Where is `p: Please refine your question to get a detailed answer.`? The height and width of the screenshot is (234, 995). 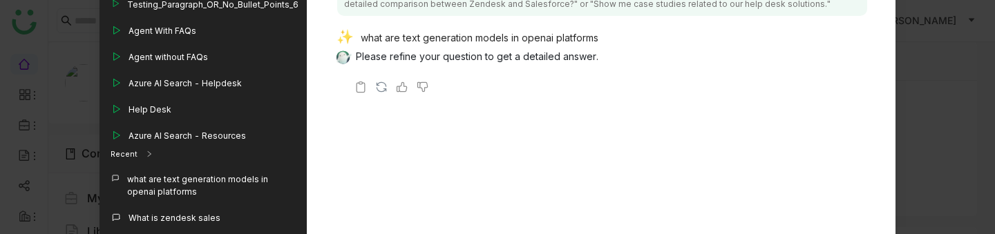
p: Please refine your question to get a detailed answer. is located at coordinates (605, 56).